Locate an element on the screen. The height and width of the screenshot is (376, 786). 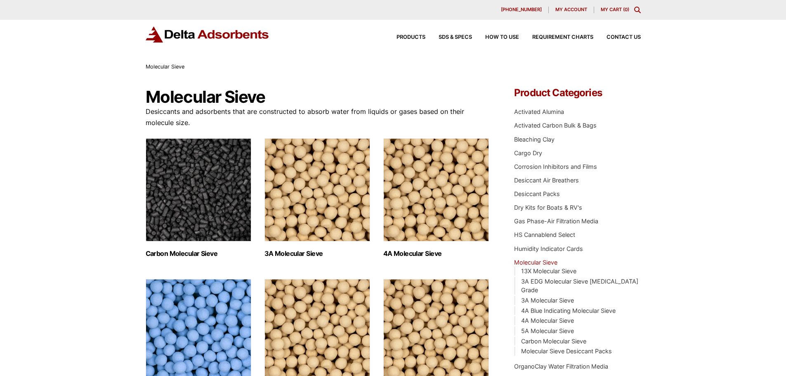
span: Contact Us is located at coordinates (623, 37).